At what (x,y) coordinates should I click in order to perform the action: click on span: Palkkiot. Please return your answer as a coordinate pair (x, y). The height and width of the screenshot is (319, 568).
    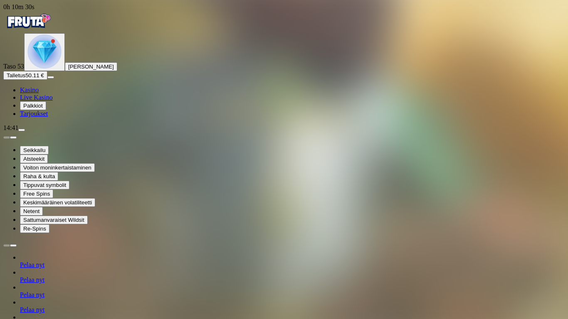
    Looking at the image, I should click on (33, 106).